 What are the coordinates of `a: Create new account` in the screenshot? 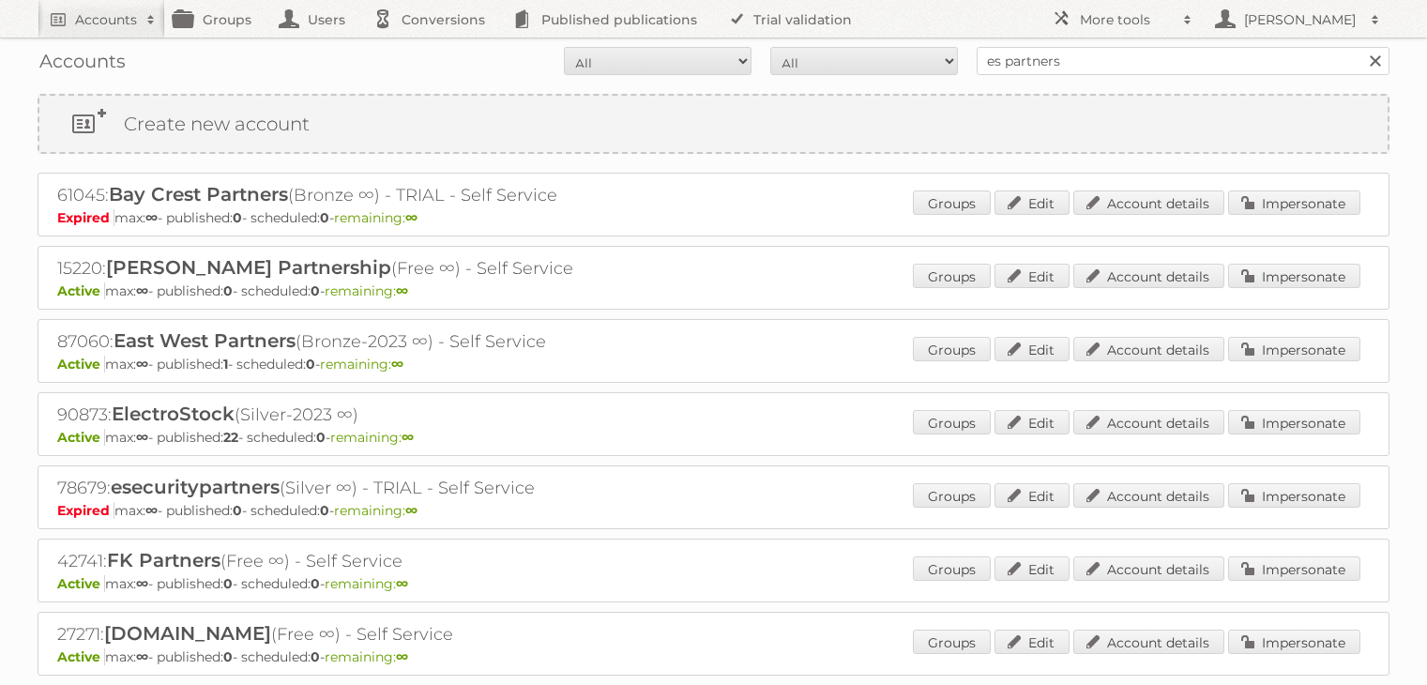 It's located at (713, 124).